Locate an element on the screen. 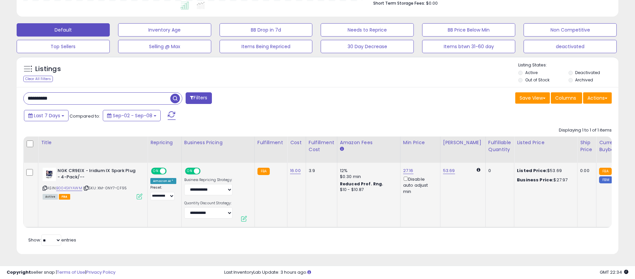 This screenshot has height=279, width=635. label: Business Repricing Strategy: is located at coordinates (208, 180).